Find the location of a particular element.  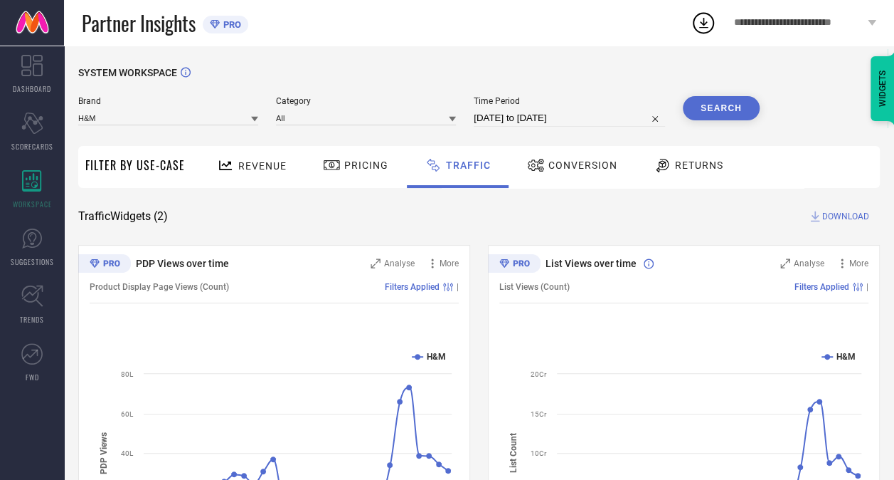

span: WORKSPACE is located at coordinates (32, 204).